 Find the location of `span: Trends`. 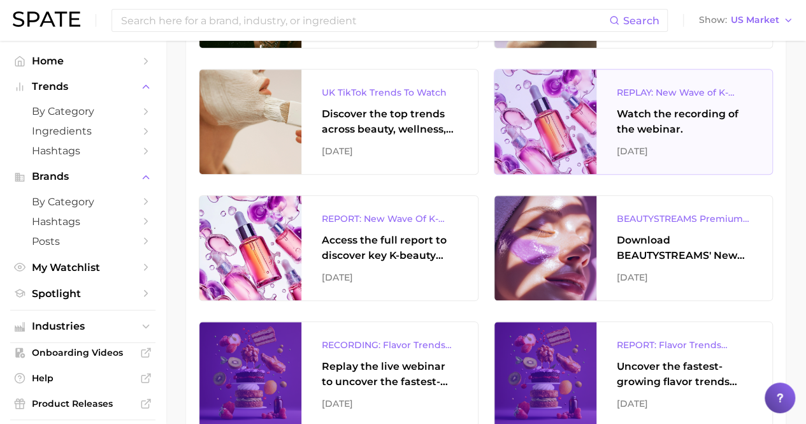

span: Trends is located at coordinates (83, 87).